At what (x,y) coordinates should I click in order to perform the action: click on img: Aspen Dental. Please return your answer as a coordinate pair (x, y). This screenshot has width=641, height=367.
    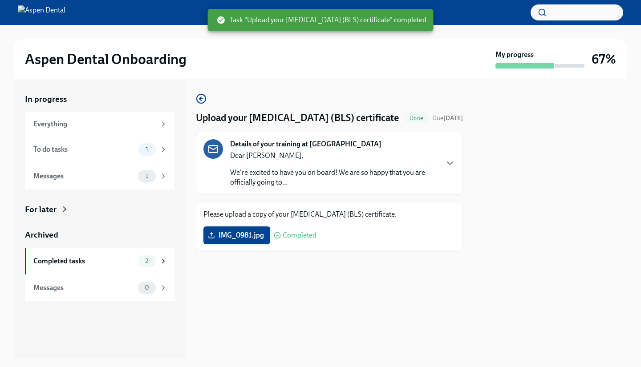
    Looking at the image, I should click on (41, 12).